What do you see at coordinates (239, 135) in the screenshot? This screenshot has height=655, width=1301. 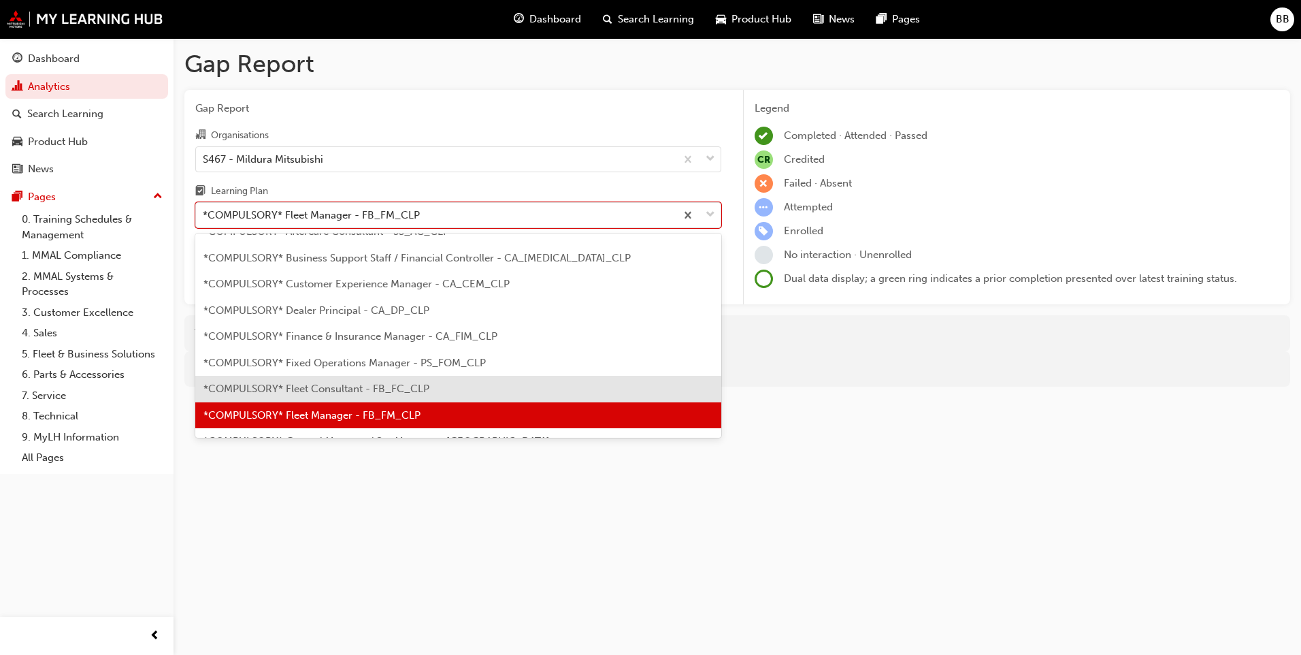 I see `div: Organisations` at bounding box center [239, 135].